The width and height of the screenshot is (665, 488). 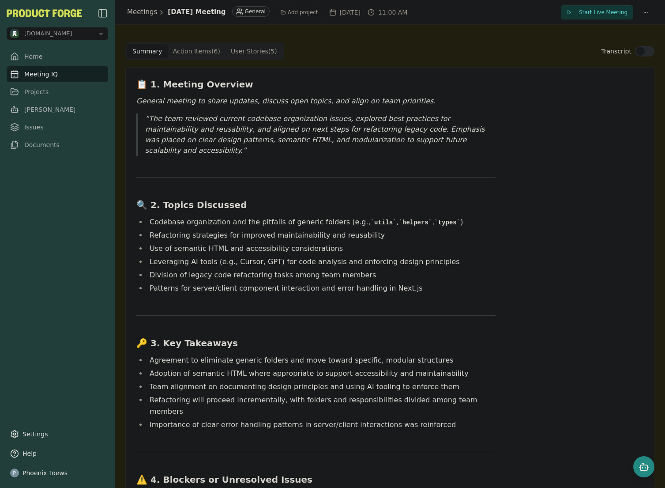 I want to click on p: The team reviewed current codebase organization issues, explored best practices for maintainabili..., so click(x=320, y=135).